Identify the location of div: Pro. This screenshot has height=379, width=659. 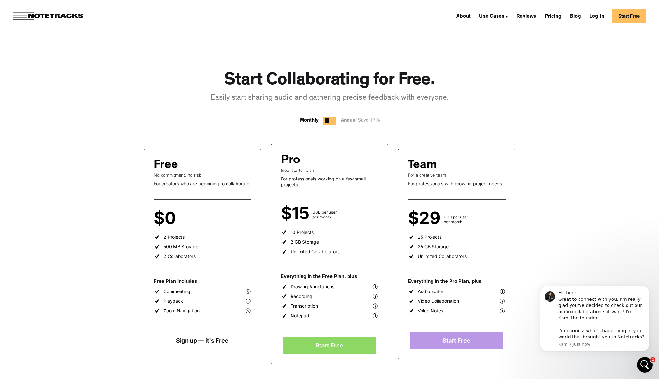
(291, 161).